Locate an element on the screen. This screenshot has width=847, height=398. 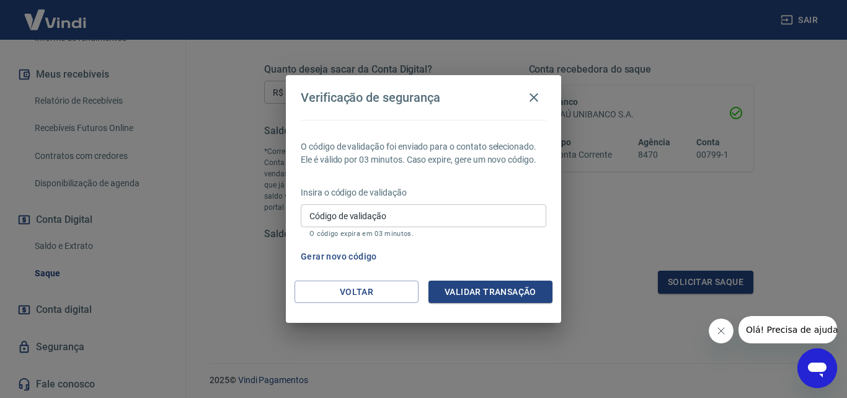
p: O código de validação foi enviado para o contato selecionado. Ele é válido por 03 minutos. Caso e... is located at coordinates (424, 153).